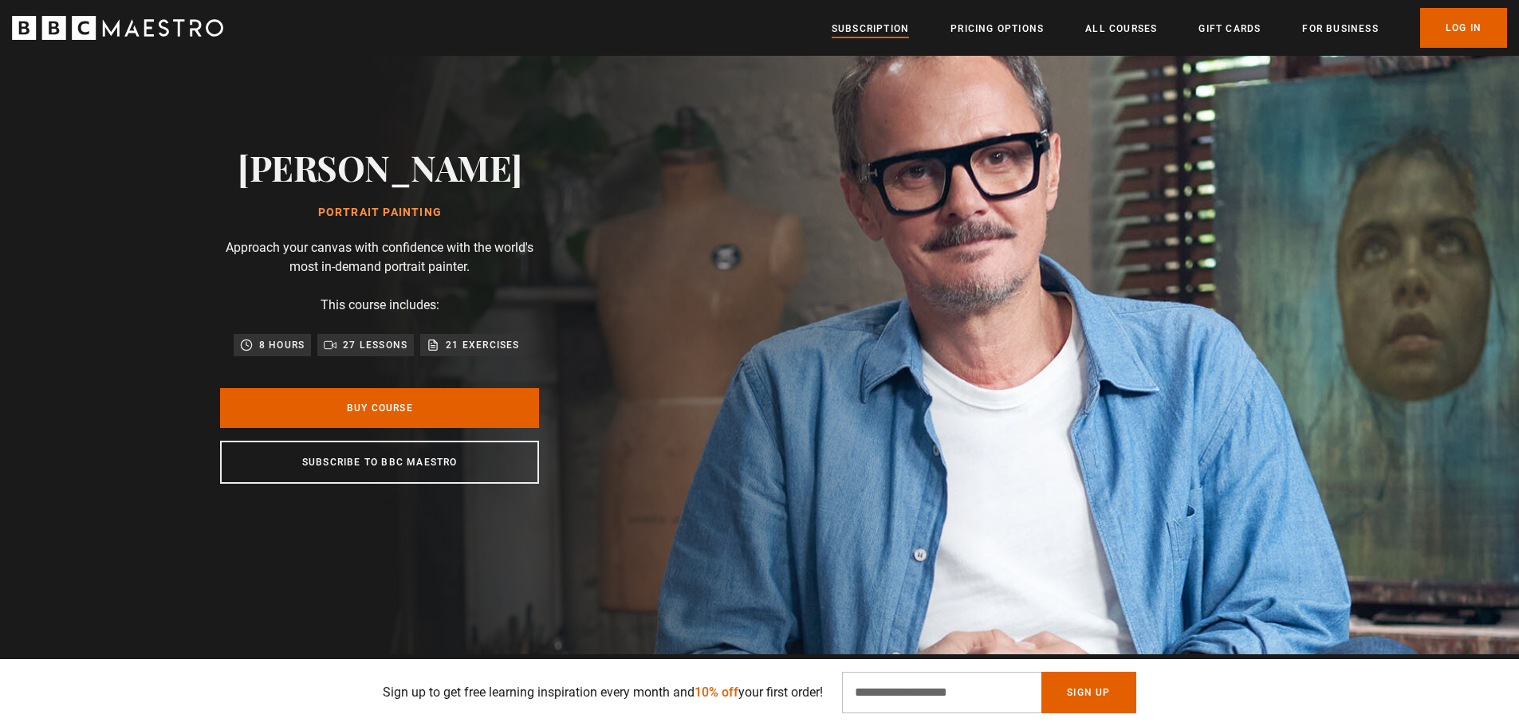 The width and height of the screenshot is (1519, 726). What do you see at coordinates (1169, 28) in the screenshot?
I see `nav: Primary` at bounding box center [1169, 28].